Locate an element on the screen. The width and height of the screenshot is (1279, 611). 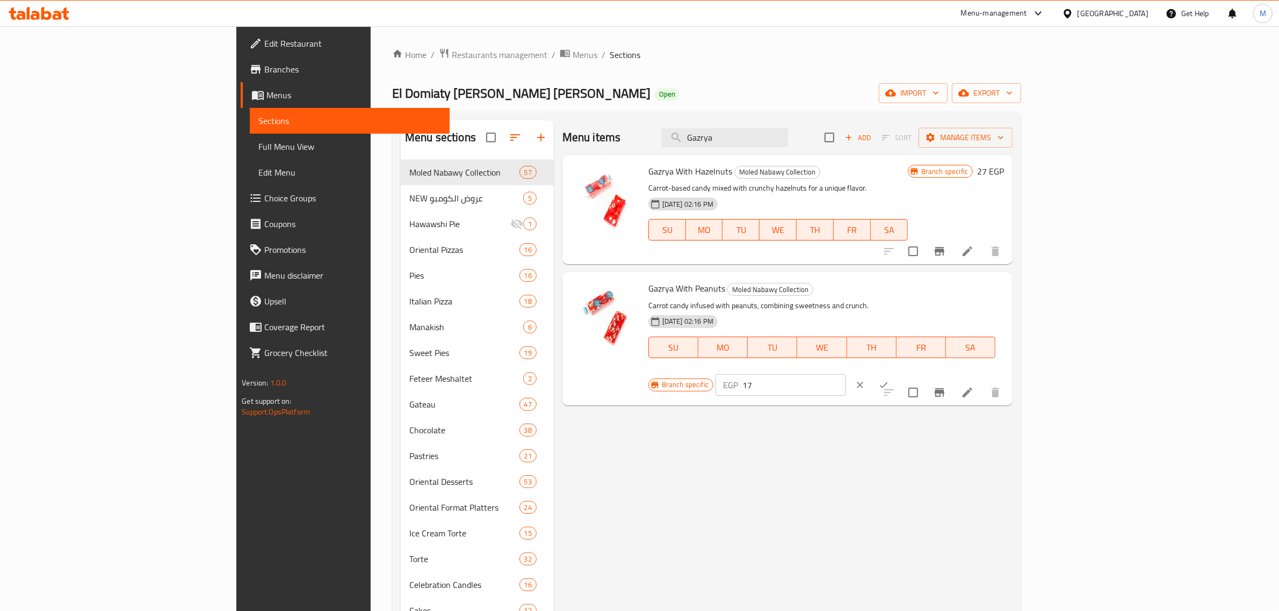
div: Feteer Meshaltet is located at coordinates (466, 379).